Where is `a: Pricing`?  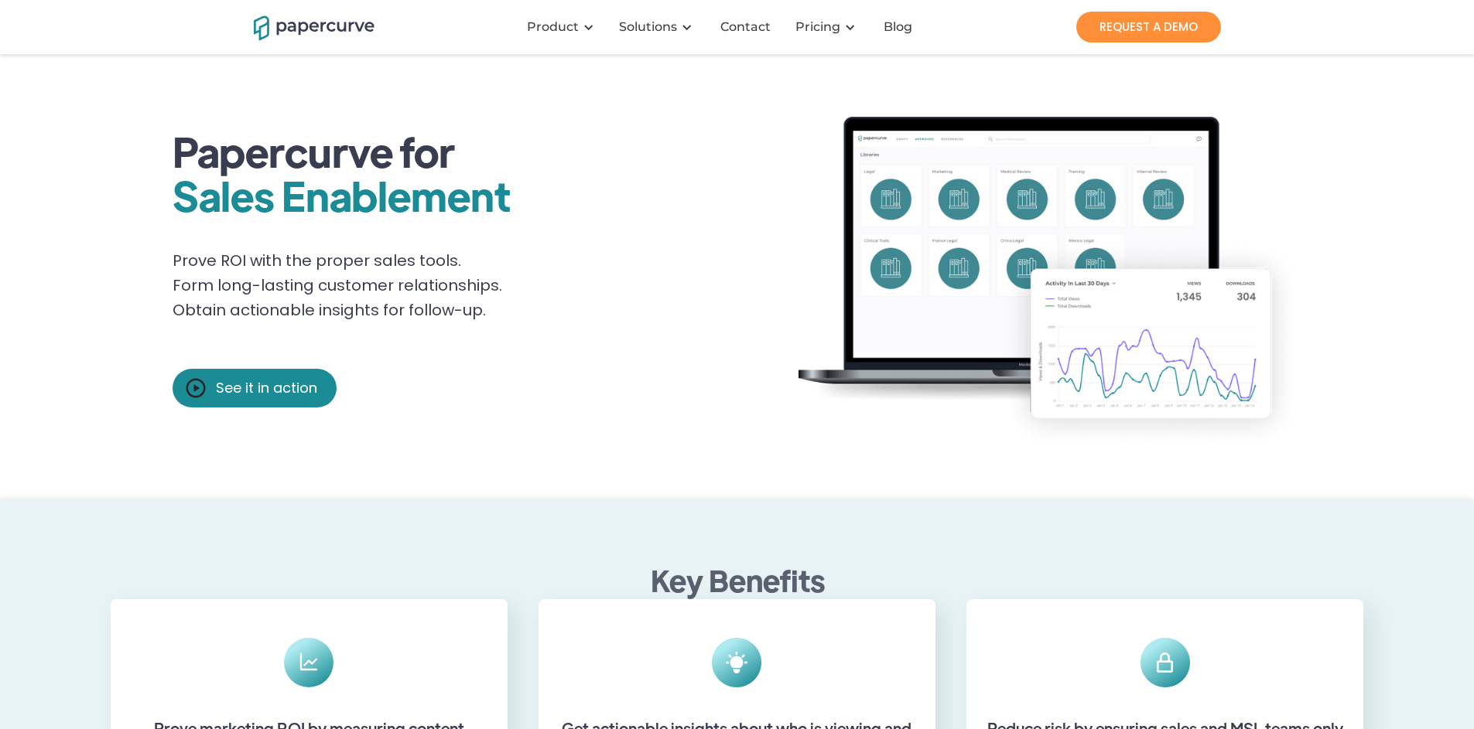
a: Pricing is located at coordinates (818, 27).